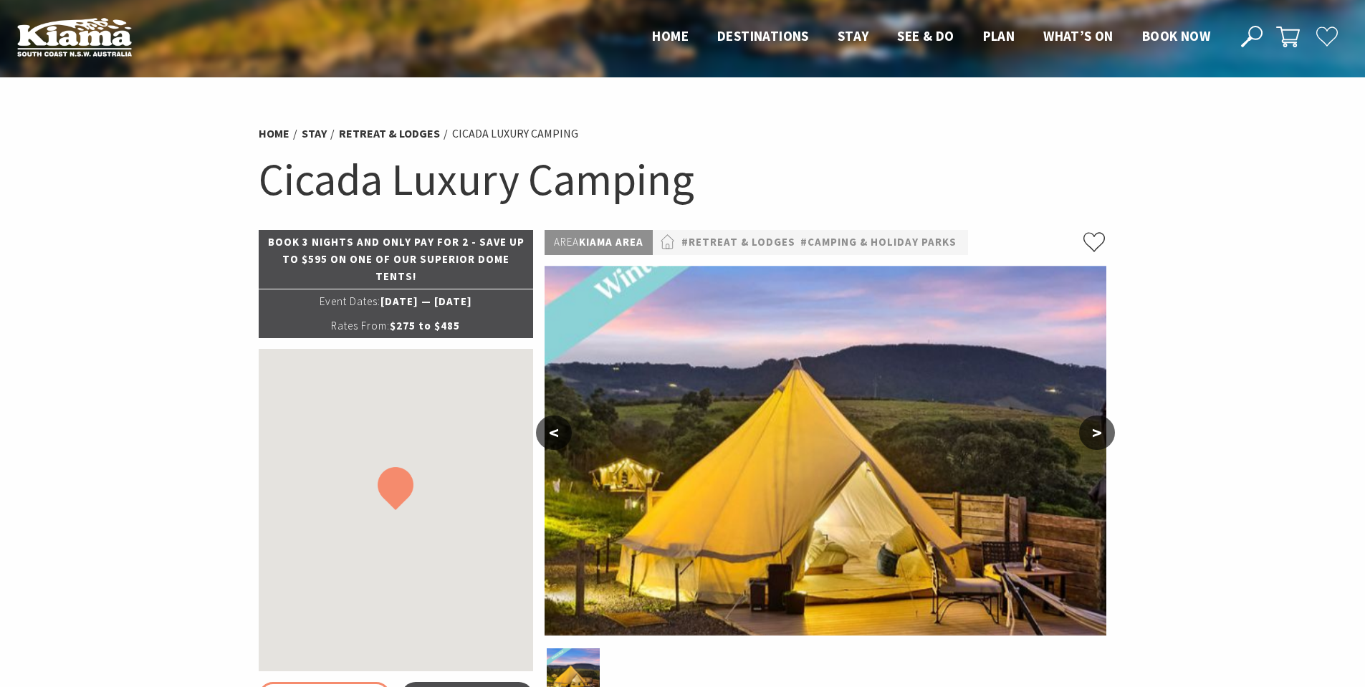 This screenshot has height=687, width=1365. Describe the element at coordinates (389, 133) in the screenshot. I see `a: Retreat & Lodges` at that location.